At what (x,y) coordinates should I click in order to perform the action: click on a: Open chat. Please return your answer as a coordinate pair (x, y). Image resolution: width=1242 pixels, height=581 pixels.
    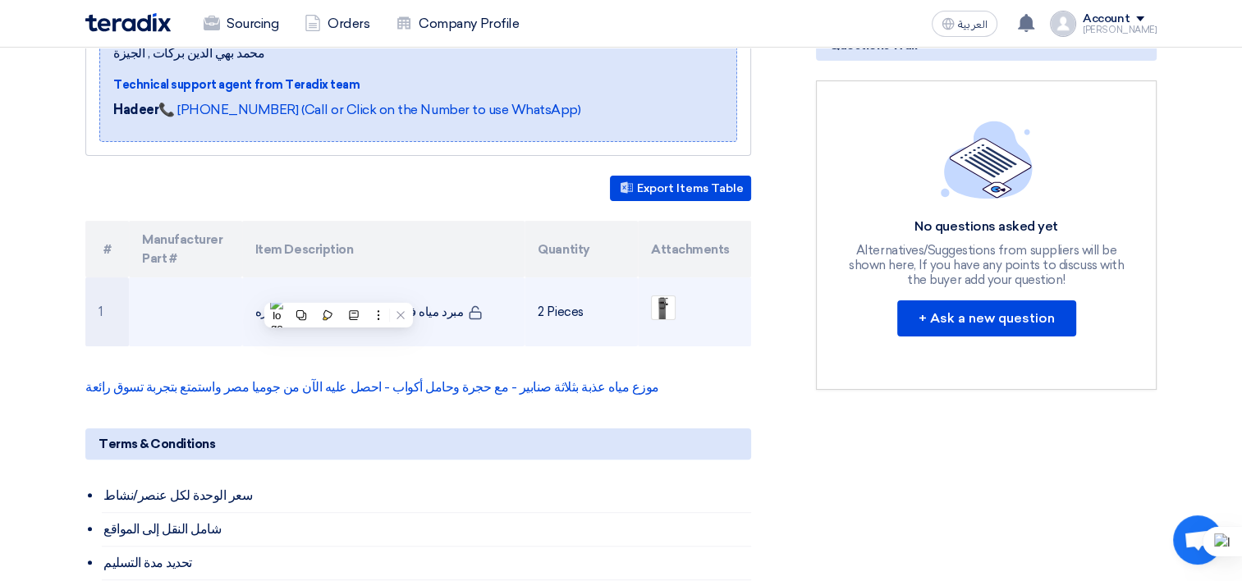
    Looking at the image, I should click on (1198, 540).